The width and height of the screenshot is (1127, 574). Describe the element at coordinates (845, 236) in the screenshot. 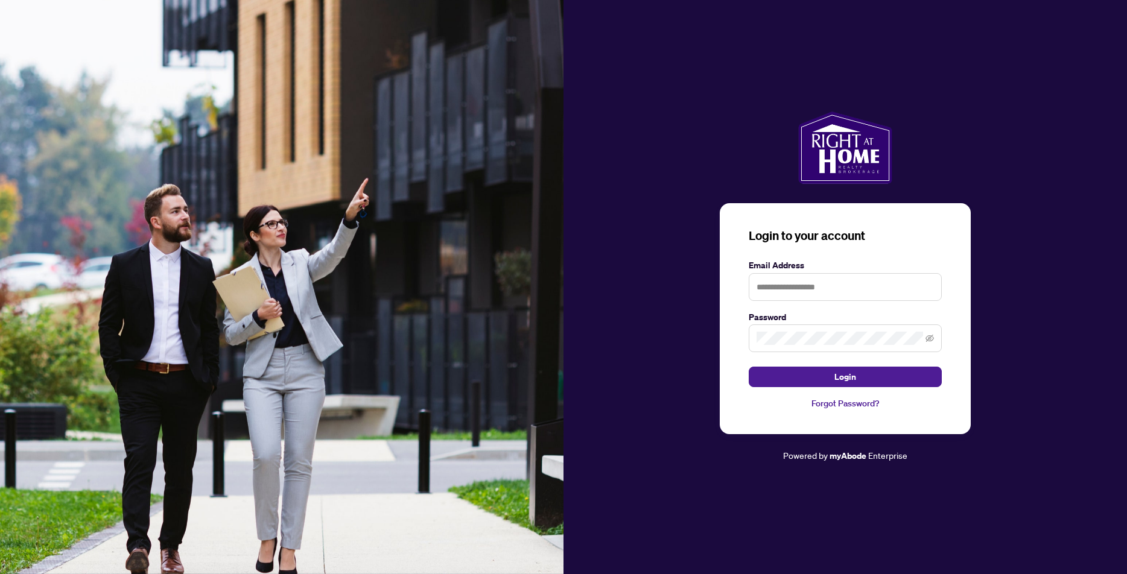

I see `h3: Login to your account` at that location.